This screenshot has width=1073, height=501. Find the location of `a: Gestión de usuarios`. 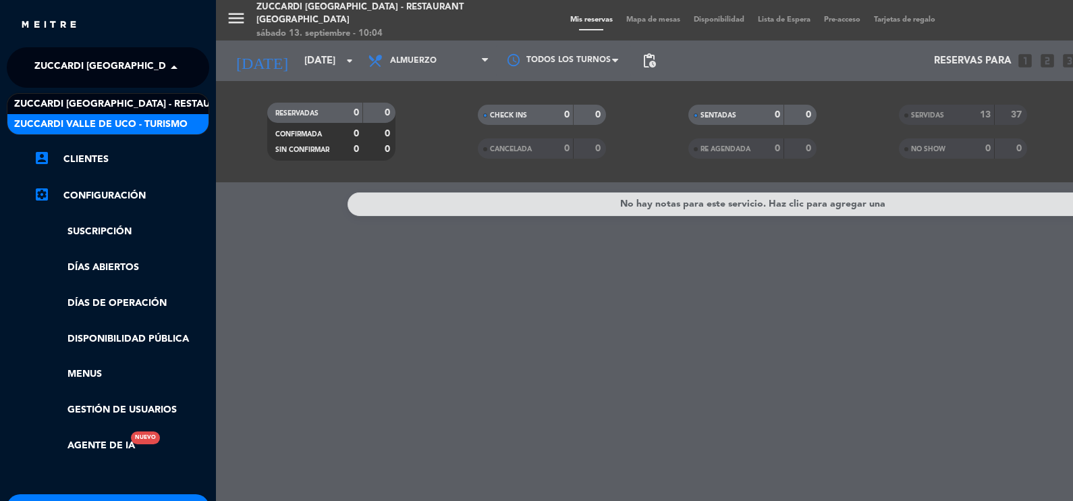

a: Gestión de usuarios is located at coordinates (121, 410).